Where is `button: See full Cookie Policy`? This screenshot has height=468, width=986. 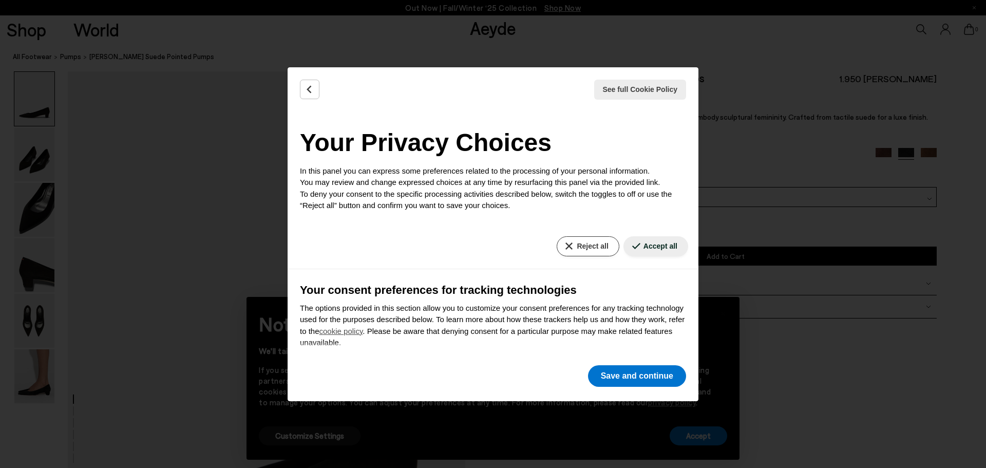
button: See full Cookie Policy is located at coordinates (641, 89).